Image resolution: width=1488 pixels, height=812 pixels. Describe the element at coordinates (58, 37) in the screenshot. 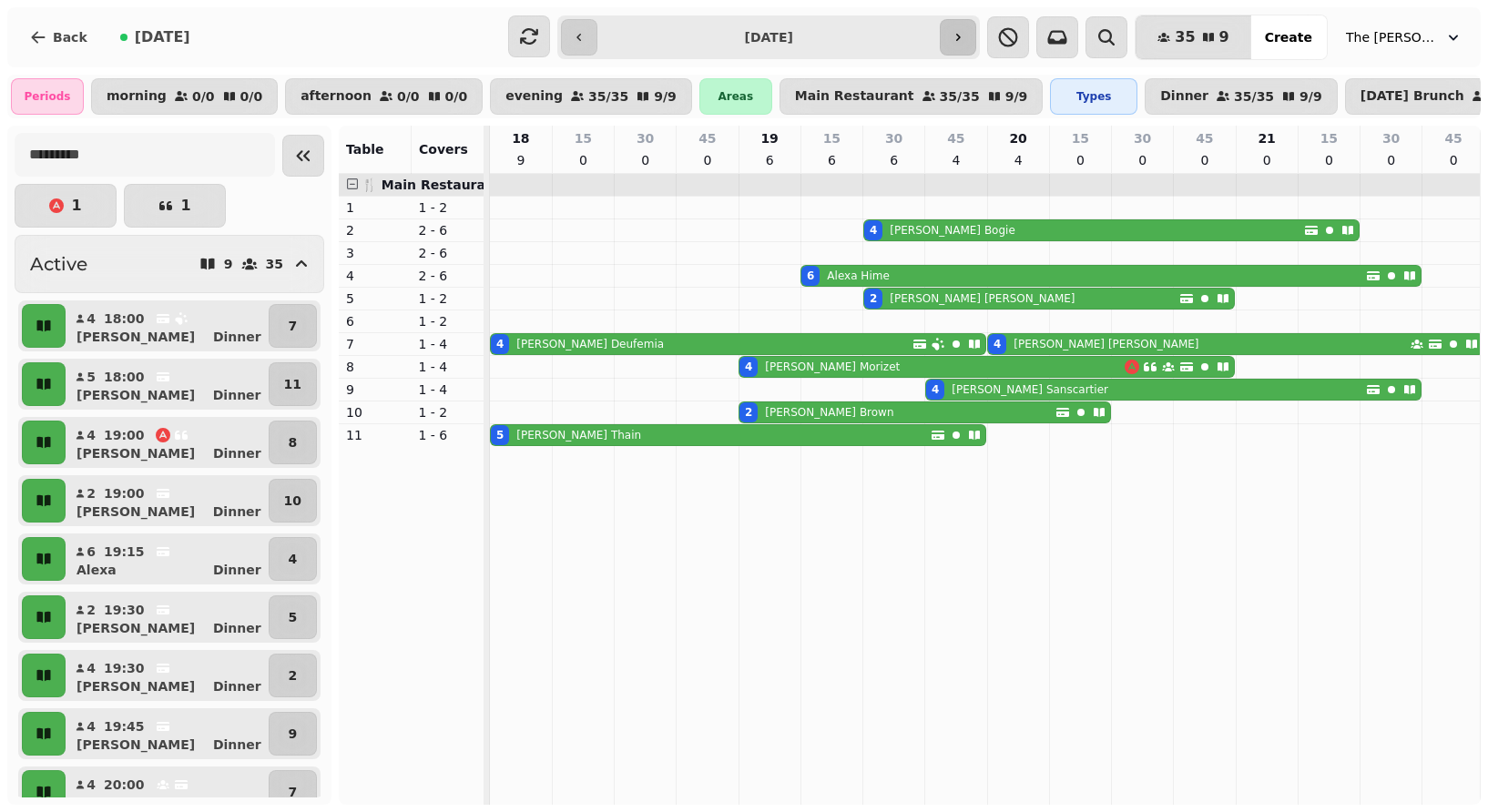

I see `button: Back` at that location.